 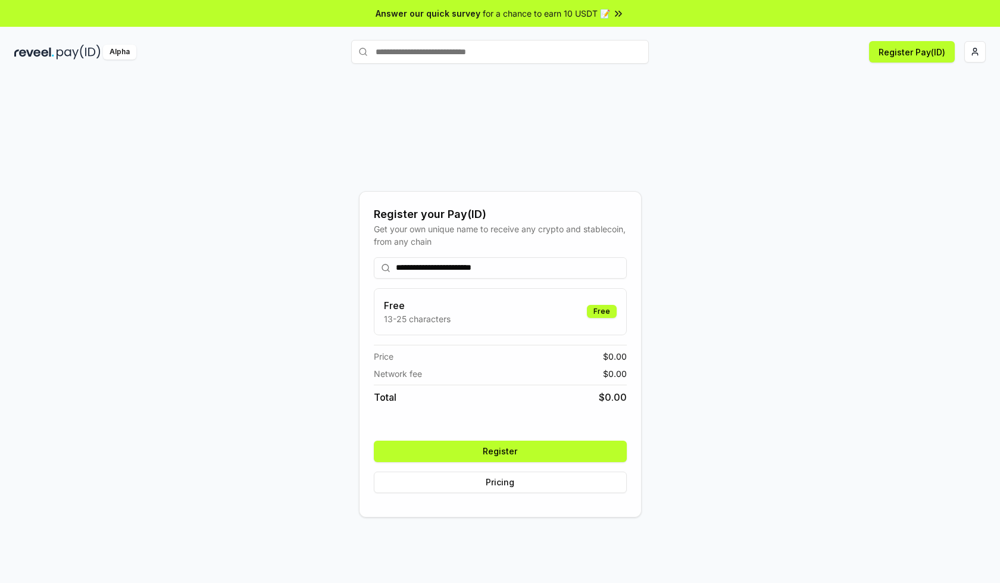 I want to click on p: 13-25 characters, so click(x=417, y=318).